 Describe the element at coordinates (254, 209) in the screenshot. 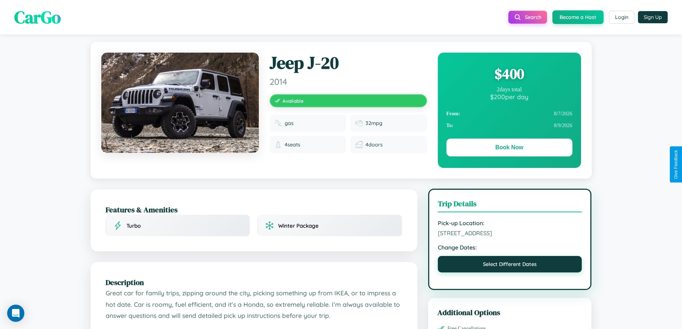

I see `h2: Features & Amenities` at that location.